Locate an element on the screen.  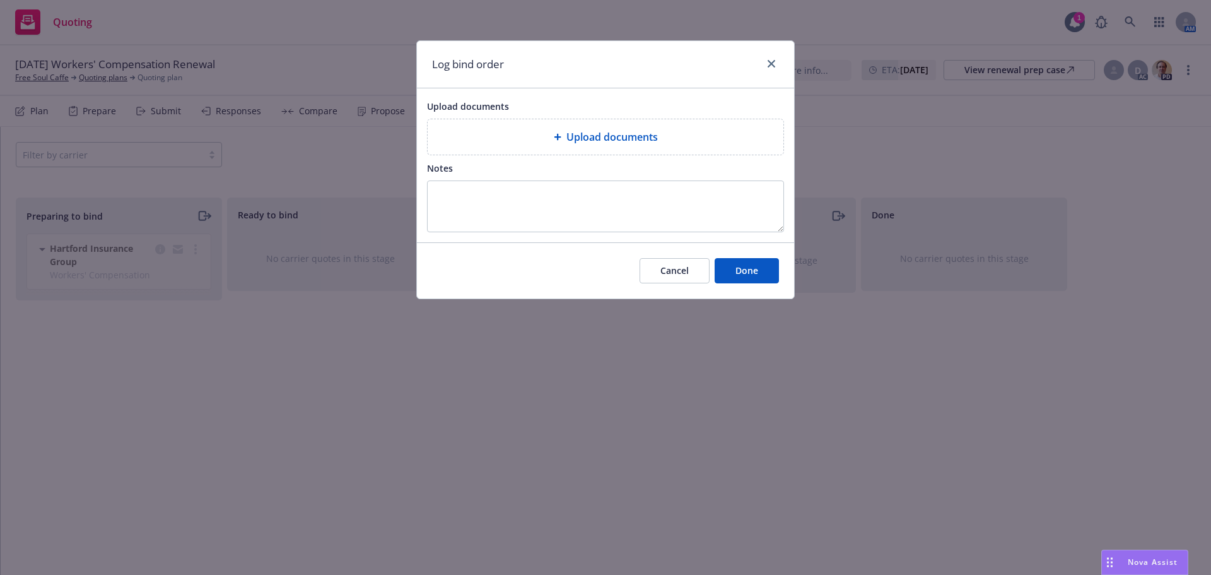
span: Cancel is located at coordinates (674, 270).